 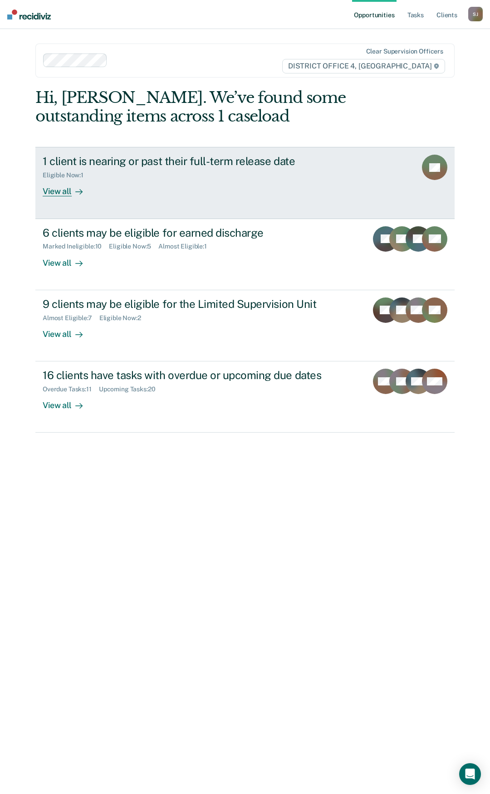 What do you see at coordinates (71, 318) in the screenshot?
I see `div: Almost Eligible : 7` at bounding box center [71, 318].